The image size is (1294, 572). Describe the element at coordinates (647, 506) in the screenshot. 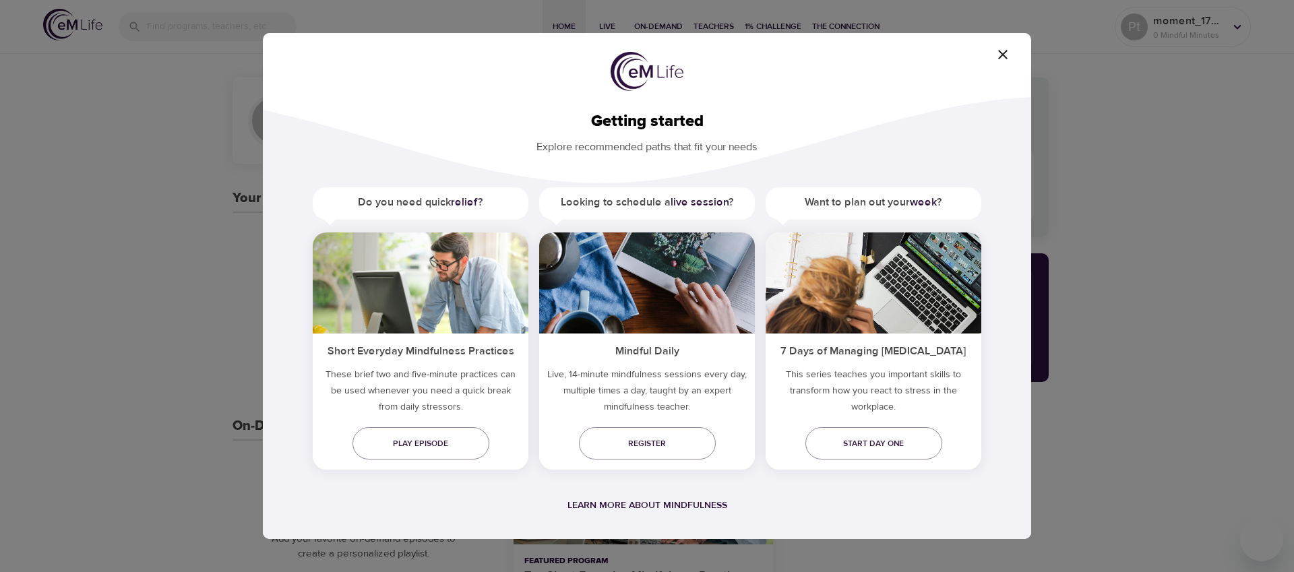

I see `a: Learn more about mindfulness` at that location.